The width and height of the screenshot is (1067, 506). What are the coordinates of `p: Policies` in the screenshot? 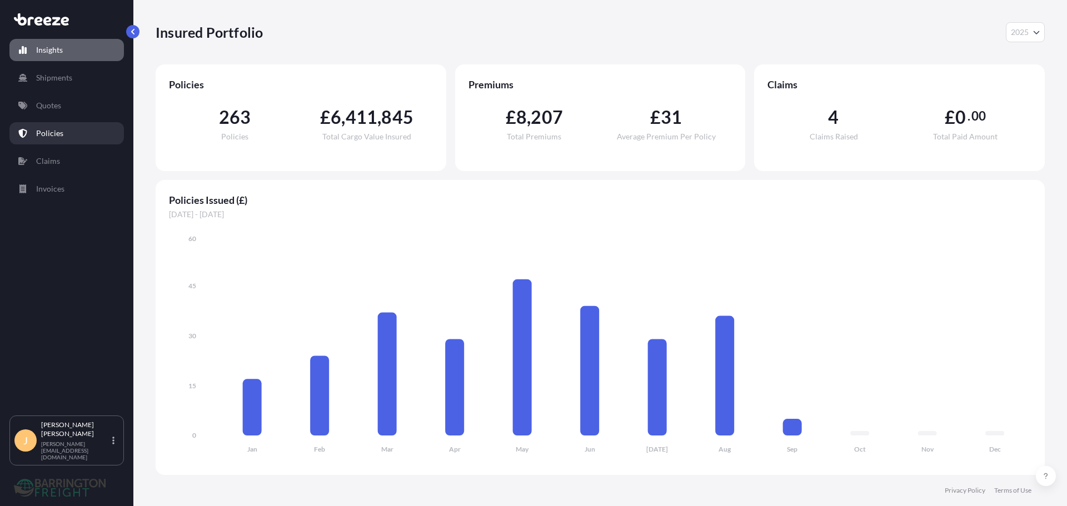 It's located at (49, 133).